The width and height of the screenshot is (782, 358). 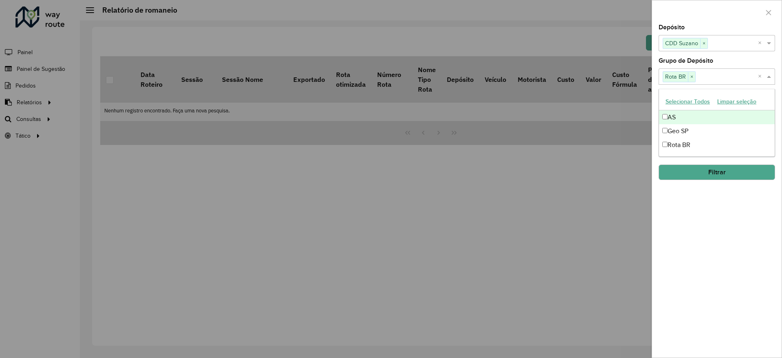 What do you see at coordinates (737, 101) in the screenshot?
I see `button: Limpar seleção` at bounding box center [737, 101].